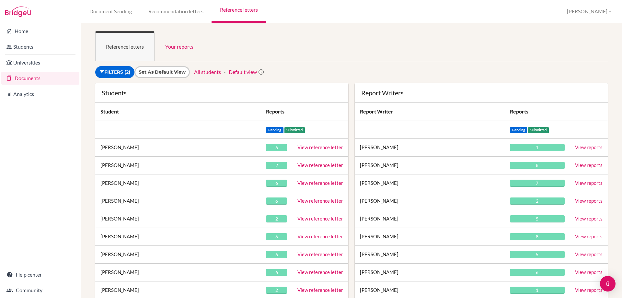 Image resolution: width=622 pixels, height=298 pixels. I want to click on a: Help center, so click(40, 274).